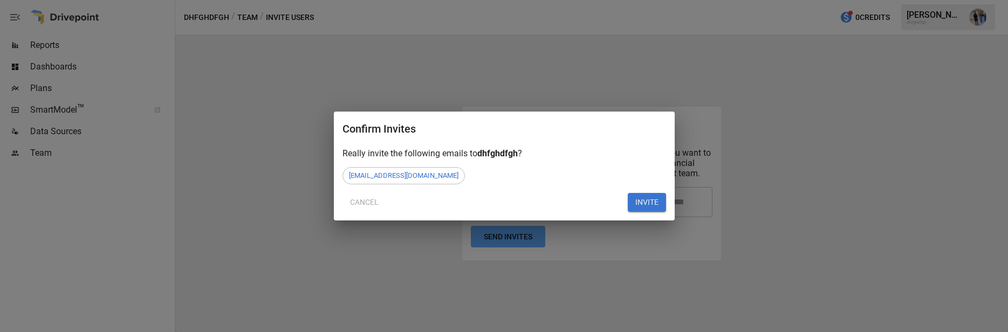 This screenshot has height=332, width=1008. I want to click on button: INVITE, so click(646, 203).